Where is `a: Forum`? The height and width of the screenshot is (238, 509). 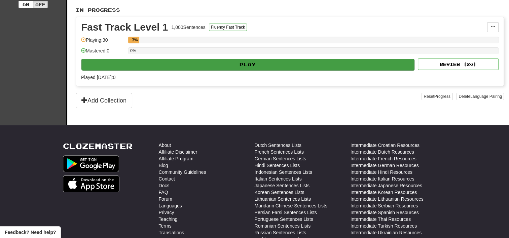 a: Forum is located at coordinates (165, 199).